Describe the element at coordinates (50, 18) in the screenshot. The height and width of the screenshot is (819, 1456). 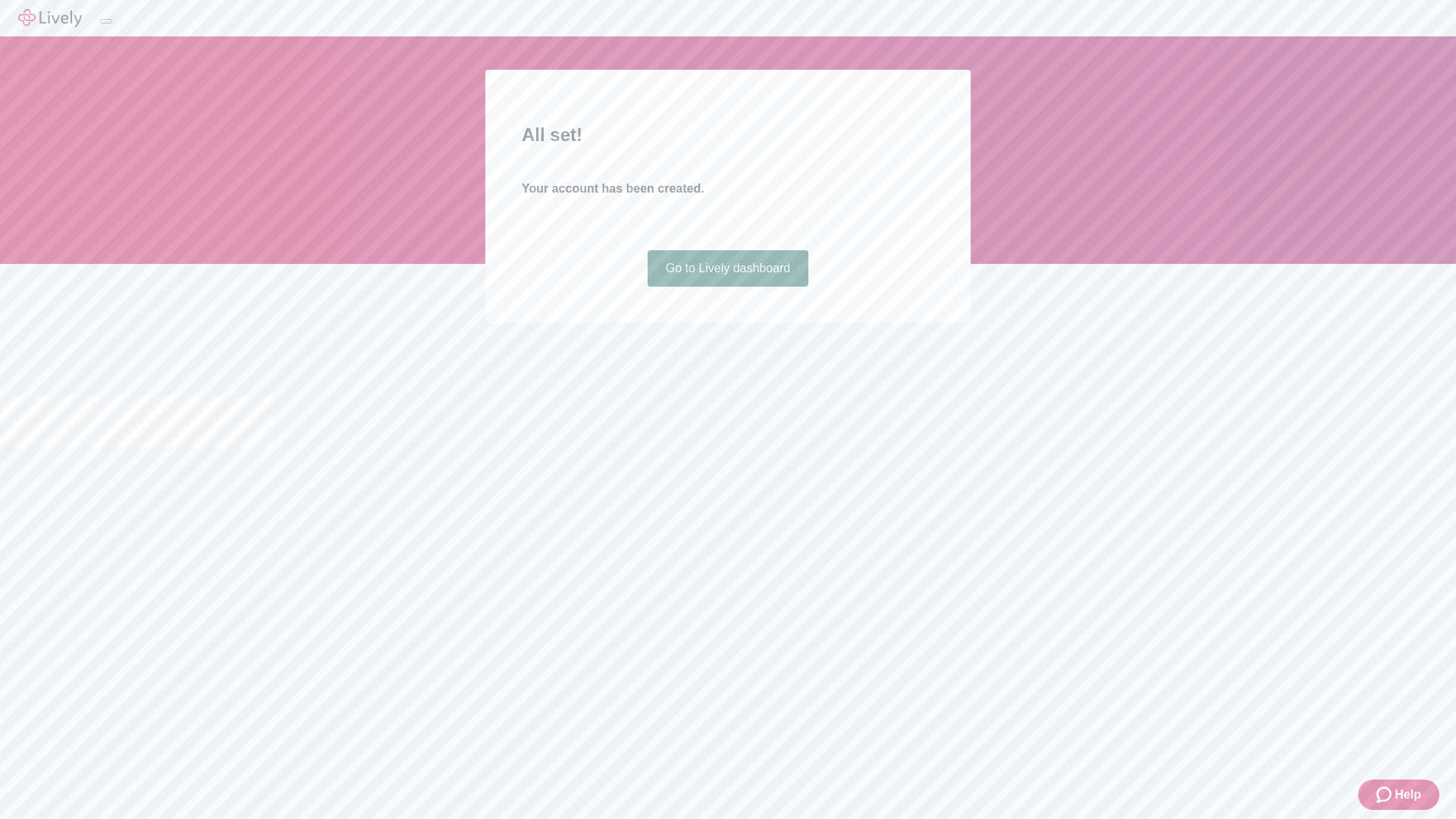
I see `img: Lively` at that location.